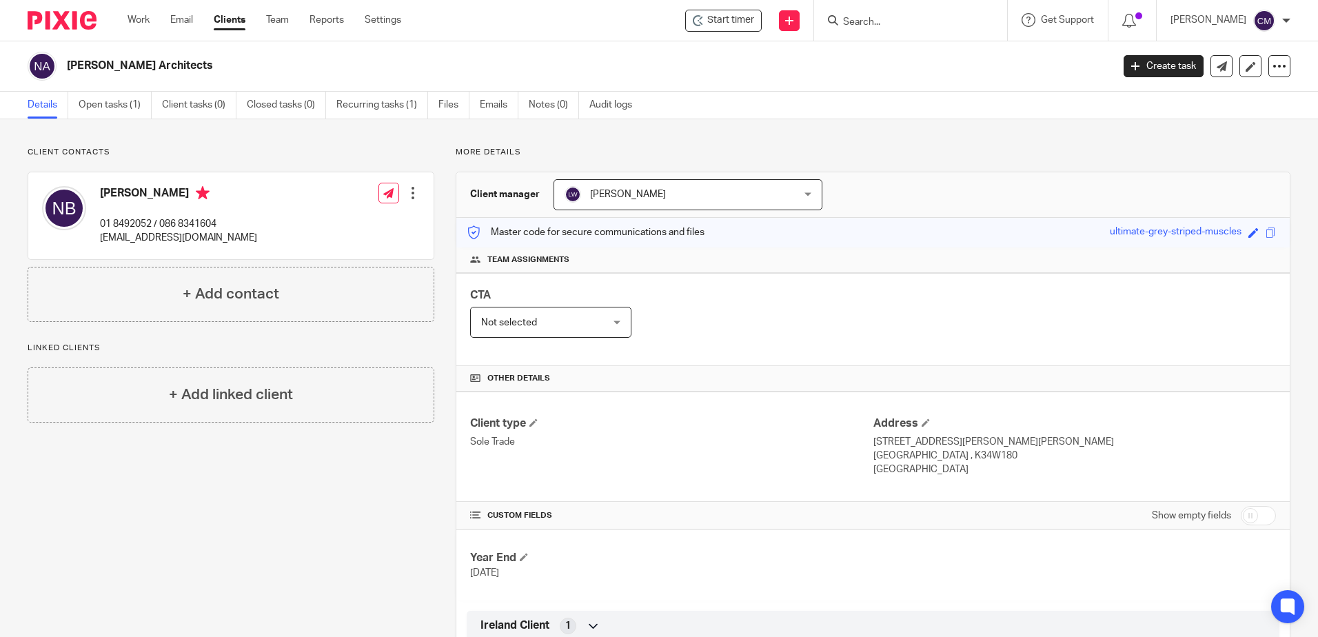 The height and width of the screenshot is (637, 1318). Describe the element at coordinates (509, 323) in the screenshot. I see `span: Not selected` at that location.